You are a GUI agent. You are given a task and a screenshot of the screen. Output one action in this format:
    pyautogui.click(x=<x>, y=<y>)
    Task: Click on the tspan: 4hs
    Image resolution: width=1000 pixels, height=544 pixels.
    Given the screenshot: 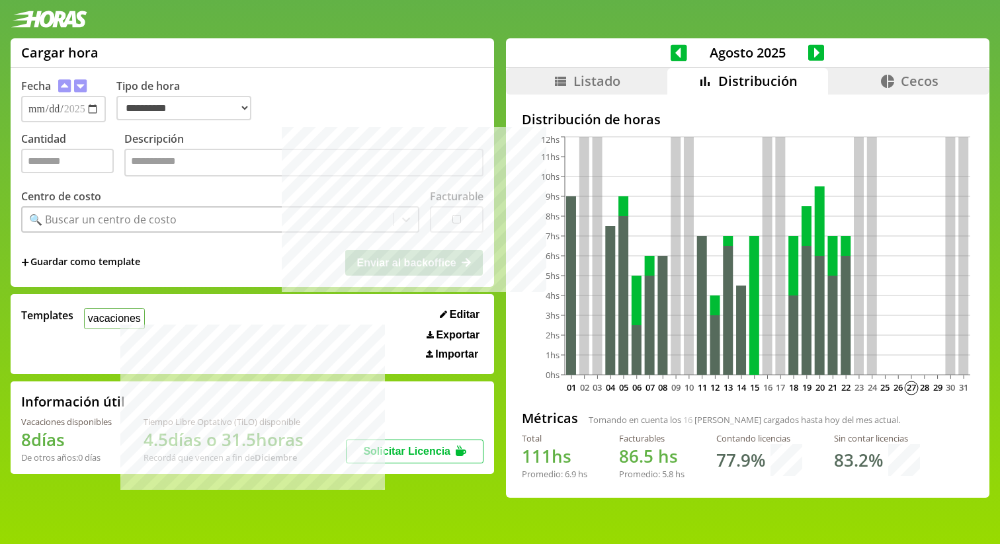 What is the action you would take?
    pyautogui.click(x=552, y=296)
    